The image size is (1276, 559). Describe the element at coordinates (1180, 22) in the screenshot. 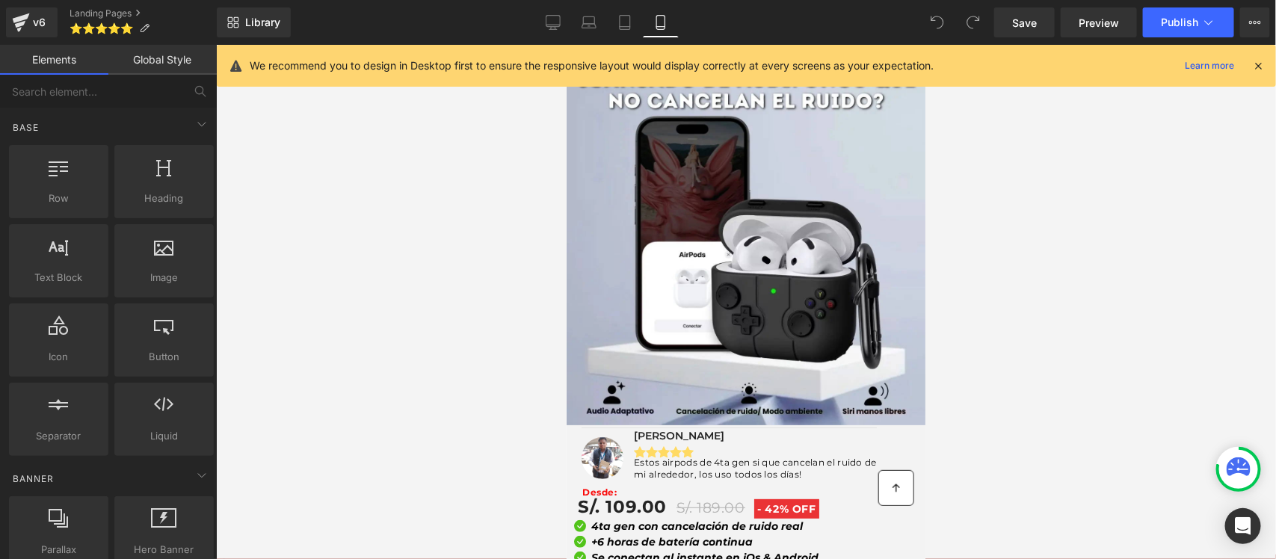

I see `span: Publish` at that location.